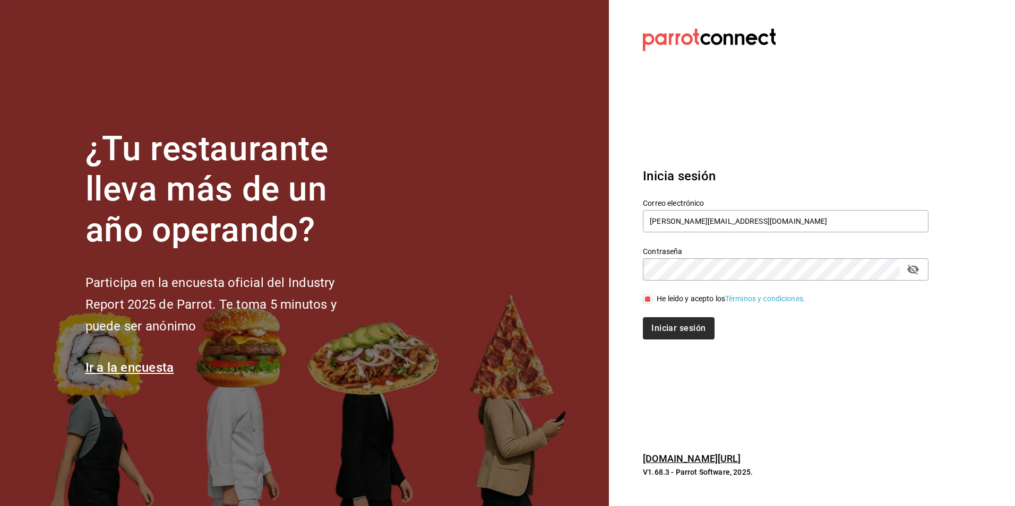 Image resolution: width=1015 pixels, height=506 pixels. I want to click on label: Correo electrónico, so click(786, 203).